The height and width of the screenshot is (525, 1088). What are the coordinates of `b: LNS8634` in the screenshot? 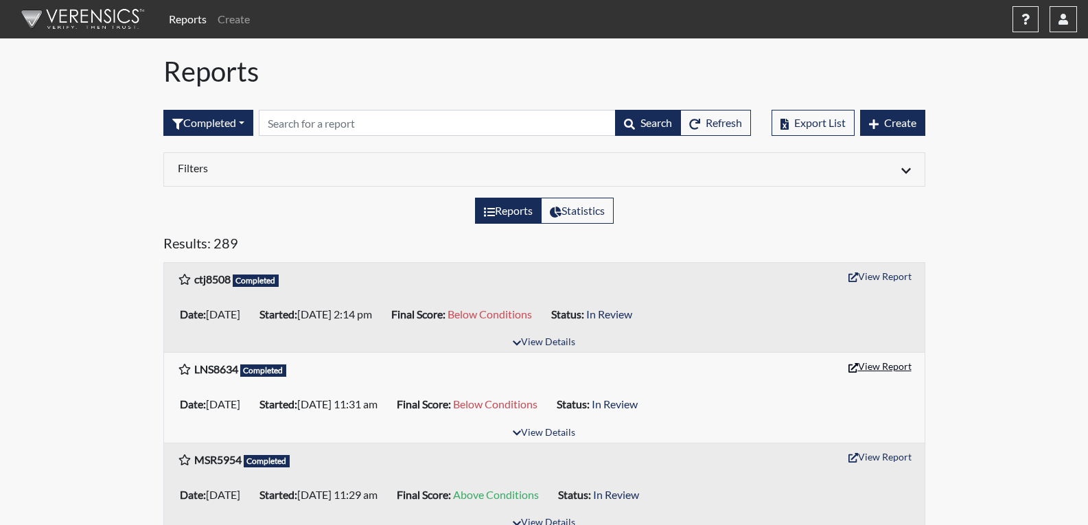 It's located at (216, 369).